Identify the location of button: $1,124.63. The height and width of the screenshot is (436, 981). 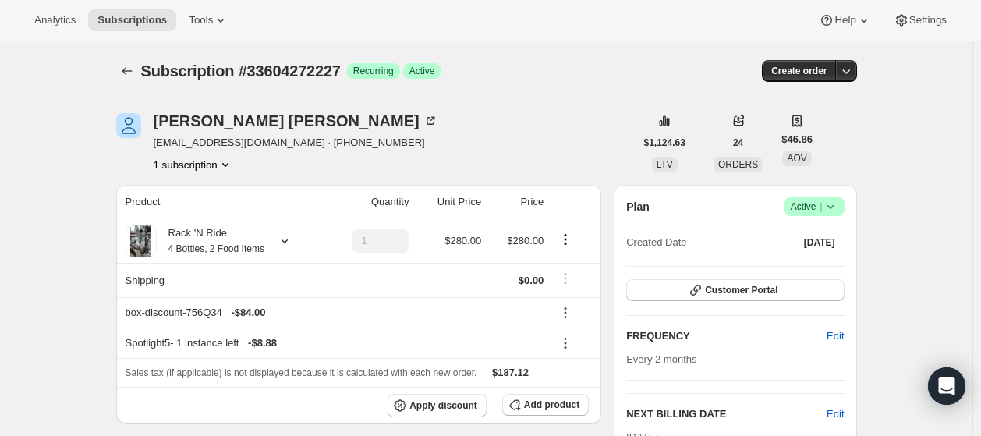
(664, 143).